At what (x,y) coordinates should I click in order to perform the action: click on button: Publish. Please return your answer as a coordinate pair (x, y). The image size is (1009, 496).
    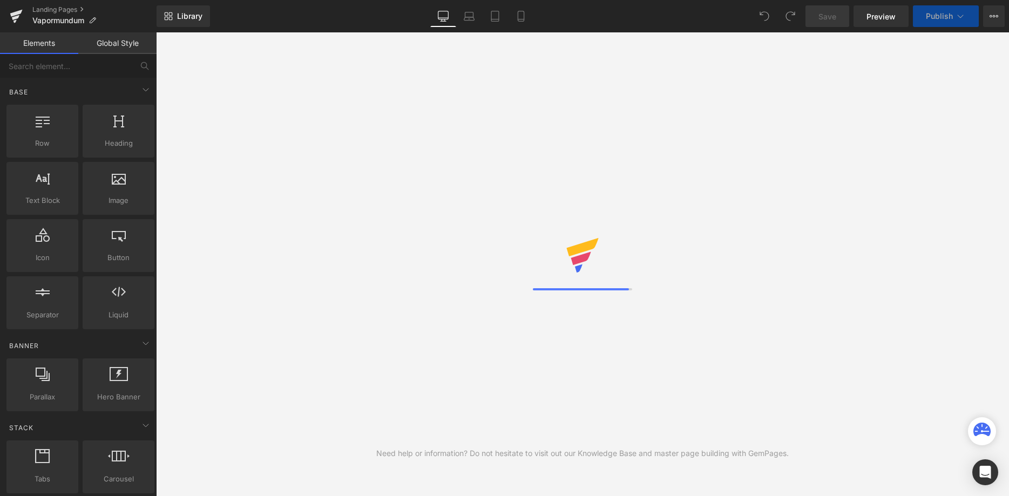
    Looking at the image, I should click on (945, 16).